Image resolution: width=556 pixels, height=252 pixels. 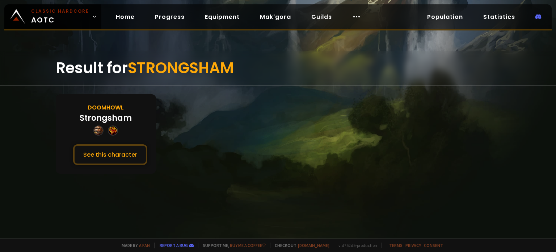 I want to click on div: Doomhowl, so click(x=106, y=107).